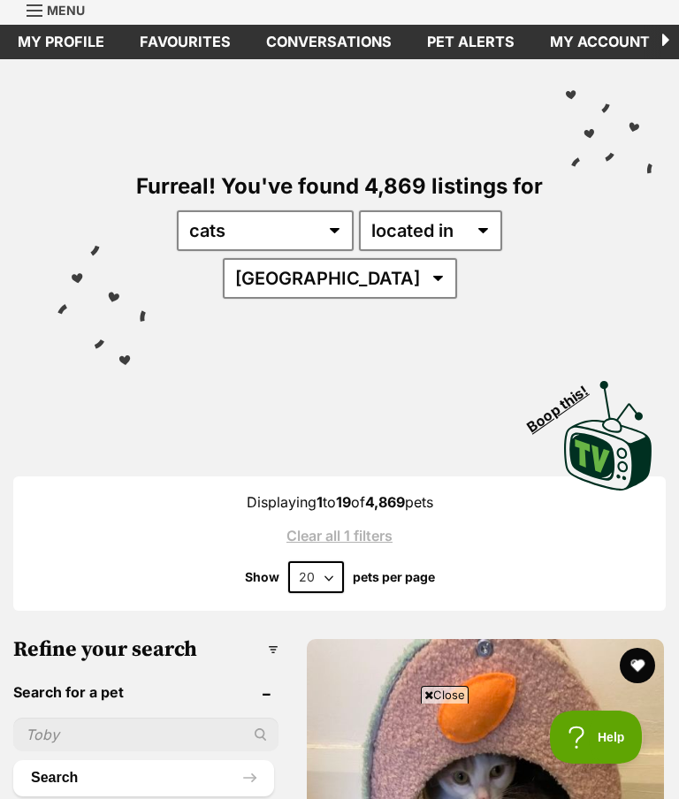 This screenshot has width=679, height=799. What do you see at coordinates (393, 577) in the screenshot?
I see `label: pets per page` at bounding box center [393, 577].